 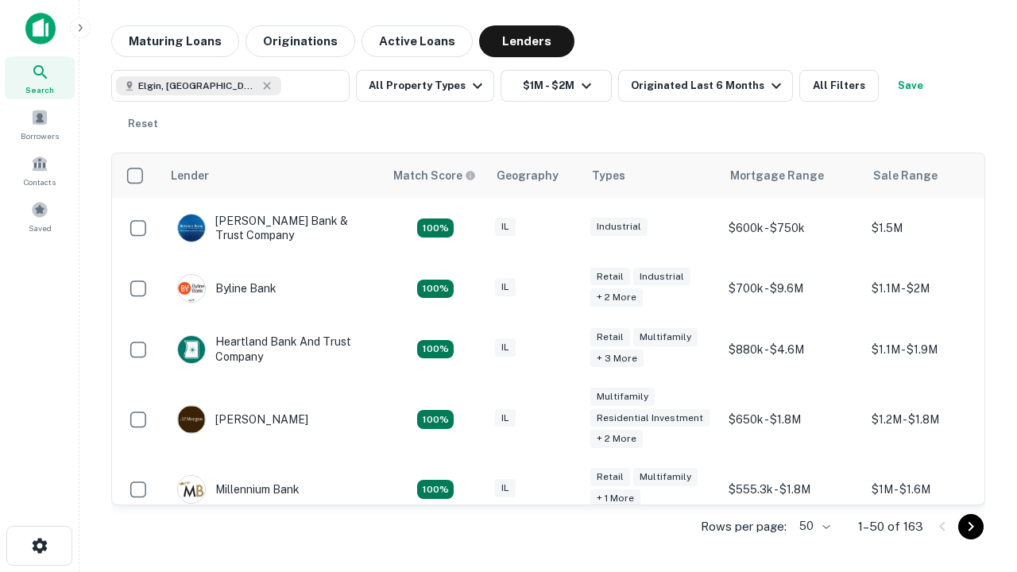 What do you see at coordinates (792, 419) in the screenshot?
I see `td: $650k - $1.8M` at bounding box center [792, 419].